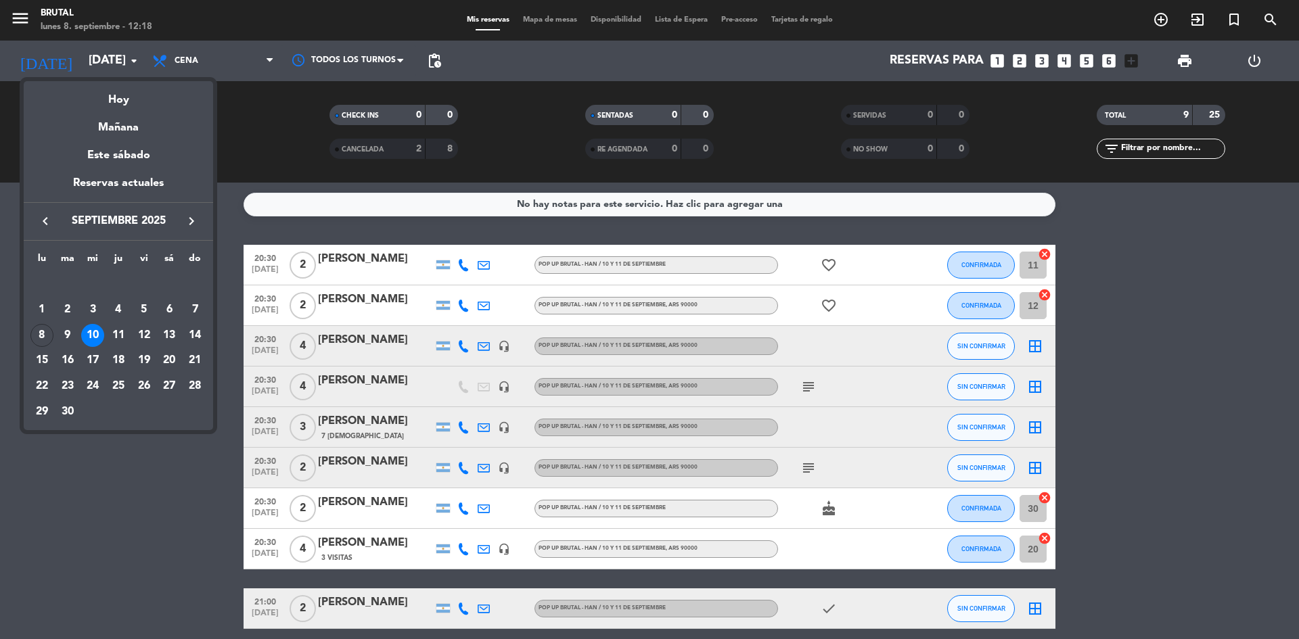  I want to click on td: 6 de septiembre de 2025, so click(170, 310).